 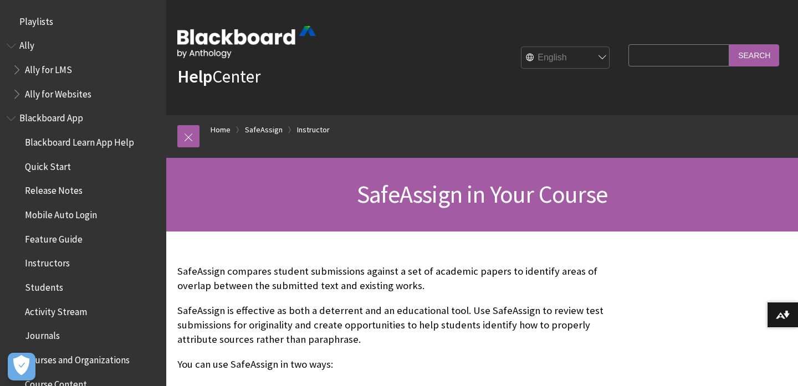 What do you see at coordinates (54, 189) in the screenshot?
I see `span: Release Notes` at bounding box center [54, 189].